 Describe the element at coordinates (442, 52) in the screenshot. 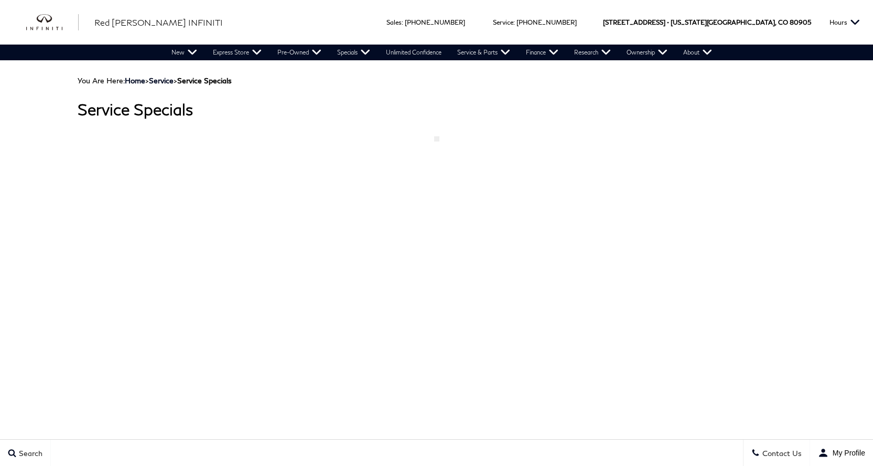

I see `nav: Main Navigation` at that location.